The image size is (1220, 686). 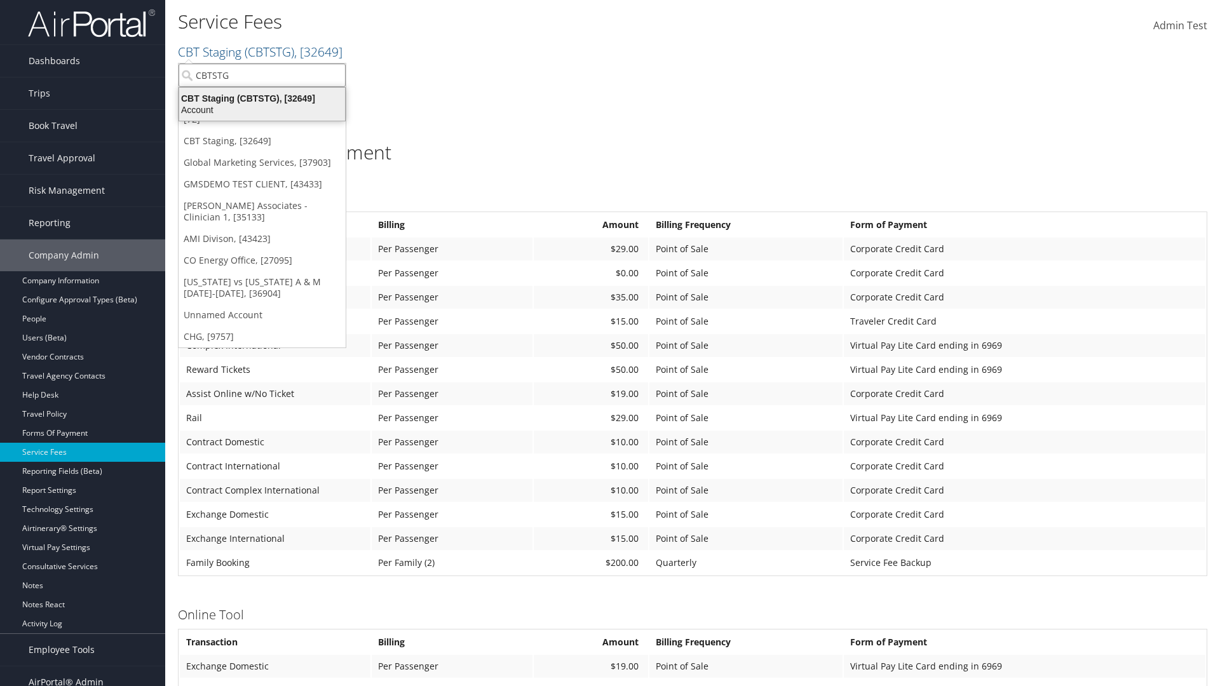 I want to click on td: $29.00, so click(x=591, y=249).